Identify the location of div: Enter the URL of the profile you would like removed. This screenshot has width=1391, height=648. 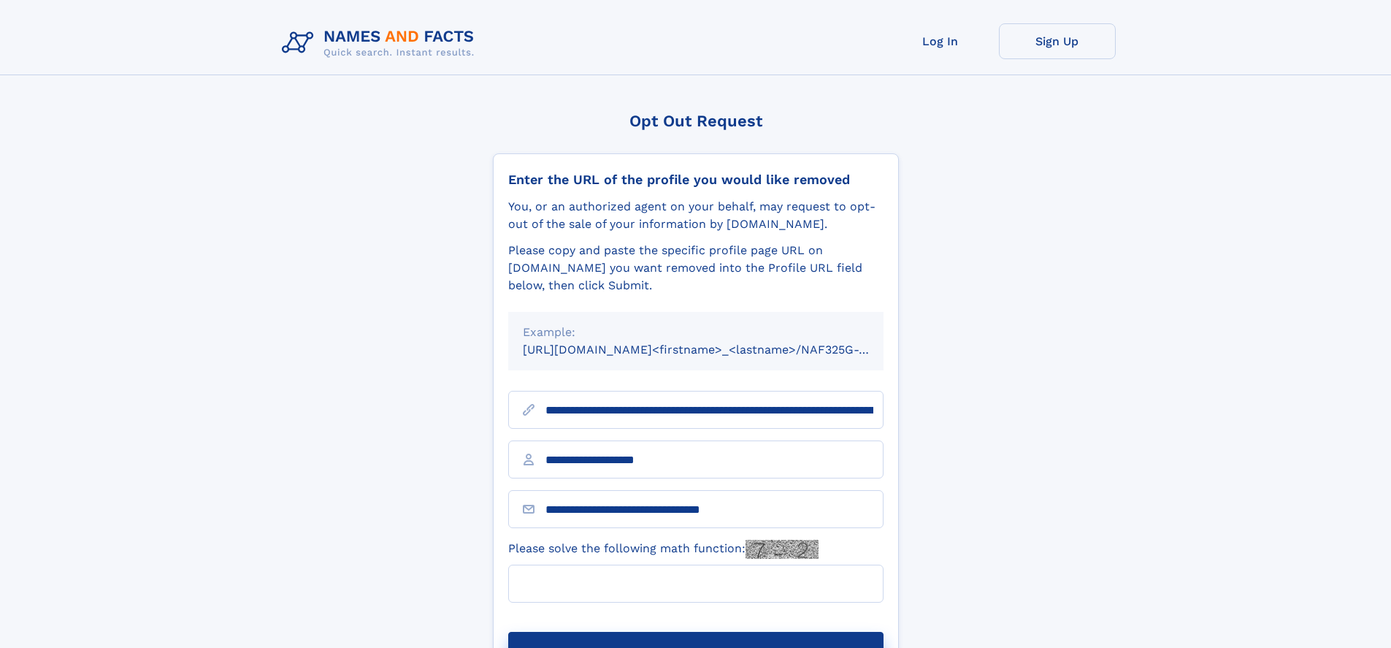
(696, 180).